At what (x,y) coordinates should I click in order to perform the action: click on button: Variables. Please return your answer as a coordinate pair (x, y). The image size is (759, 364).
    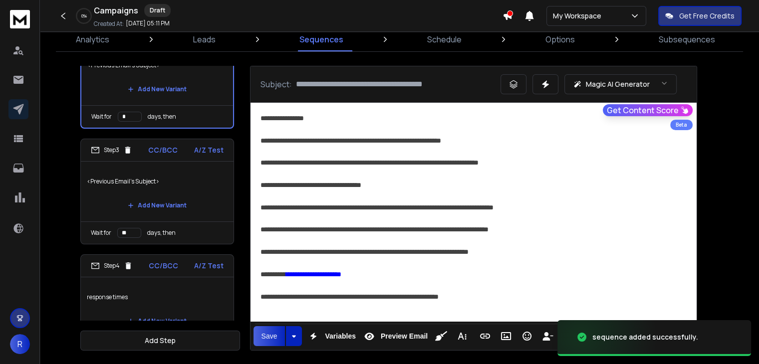
    Looking at the image, I should click on (331, 336).